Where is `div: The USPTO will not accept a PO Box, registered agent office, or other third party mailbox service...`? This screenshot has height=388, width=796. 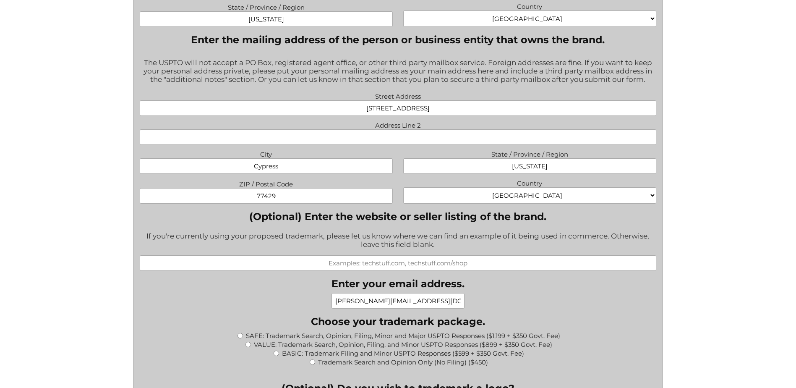 div: The USPTO will not accept a PO Box, registered agent office, or other third party mailbox service... is located at coordinates (398, 71).